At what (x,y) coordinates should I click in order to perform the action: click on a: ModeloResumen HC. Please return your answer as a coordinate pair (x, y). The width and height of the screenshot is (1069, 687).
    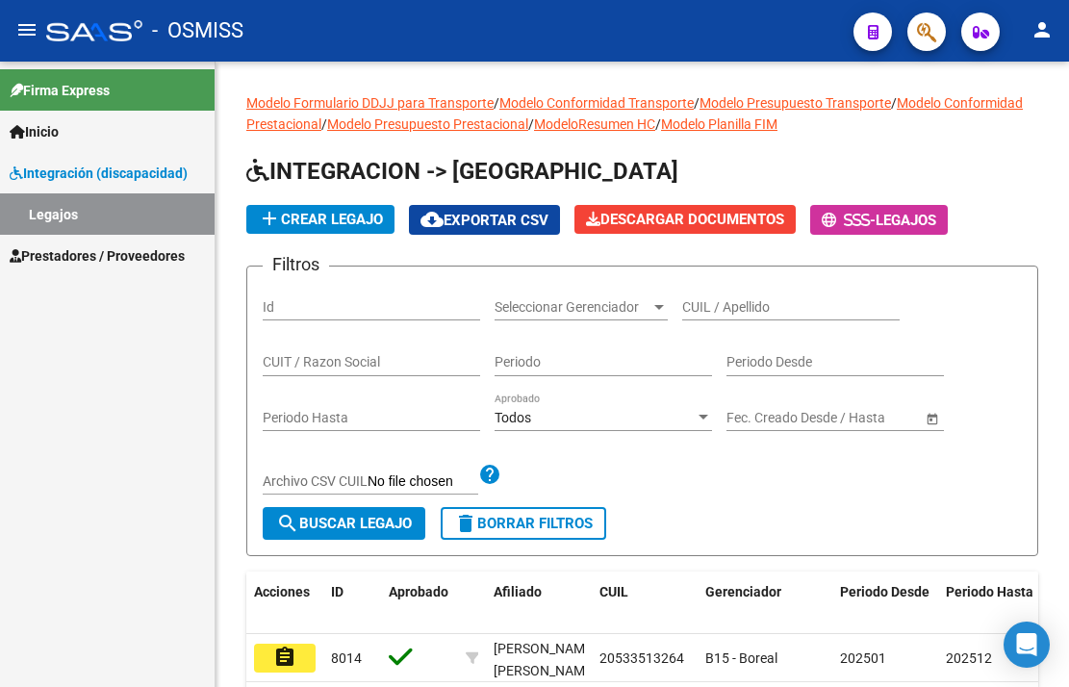
    Looking at the image, I should click on (594, 124).